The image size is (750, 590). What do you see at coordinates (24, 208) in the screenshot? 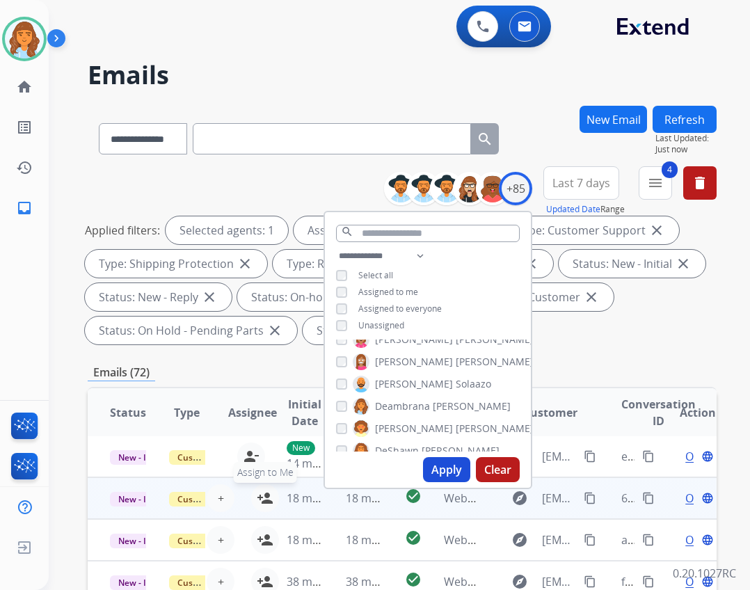
I see `mat-icon: inbox` at bounding box center [24, 208].